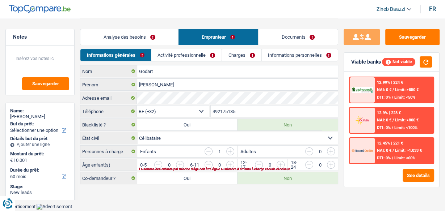 Image resolution: width=445 pixels, height=211 pixels. What do you see at coordinates (219, 152) in the screenshot?
I see `div: 1` at bounding box center [219, 152].